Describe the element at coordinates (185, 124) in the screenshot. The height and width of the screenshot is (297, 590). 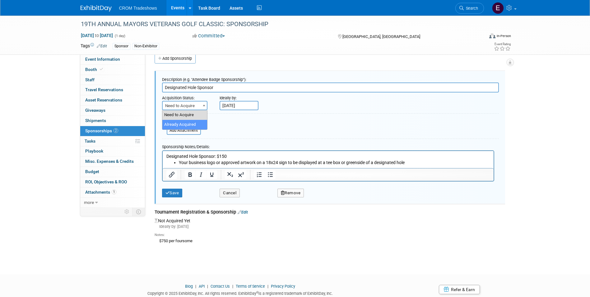
I see `li: Already Acquired` at that location.